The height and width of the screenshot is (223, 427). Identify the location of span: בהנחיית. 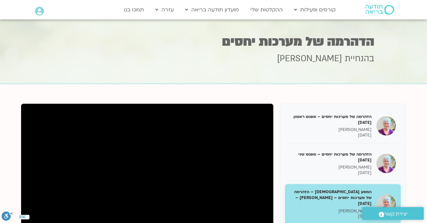
(359, 59).